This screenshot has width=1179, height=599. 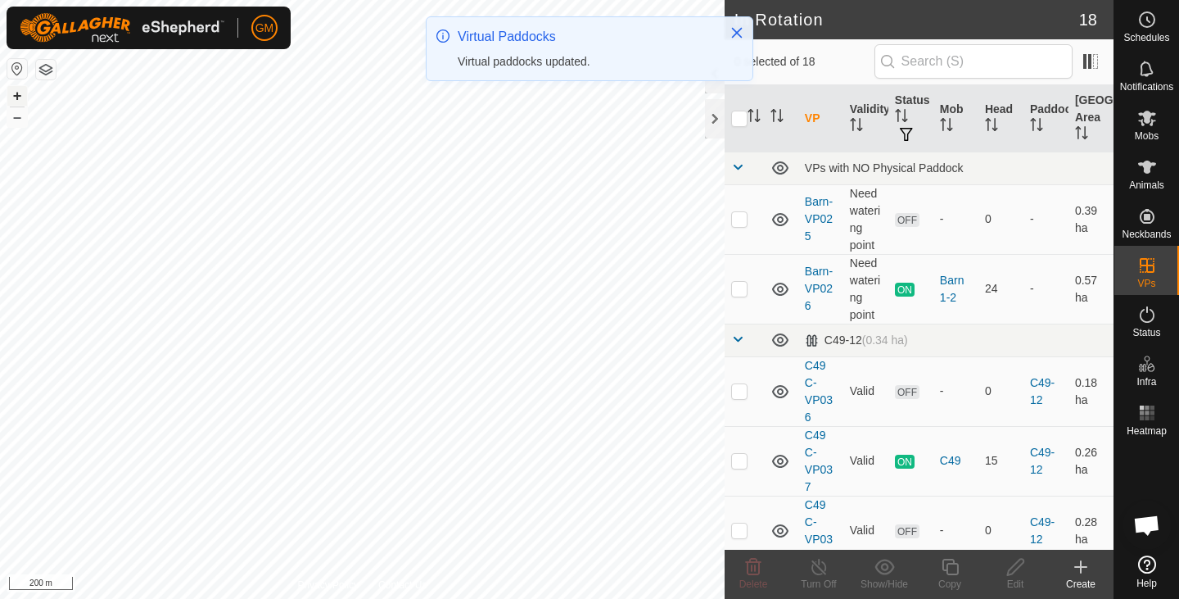 I want to click on span: GM, so click(x=264, y=28).